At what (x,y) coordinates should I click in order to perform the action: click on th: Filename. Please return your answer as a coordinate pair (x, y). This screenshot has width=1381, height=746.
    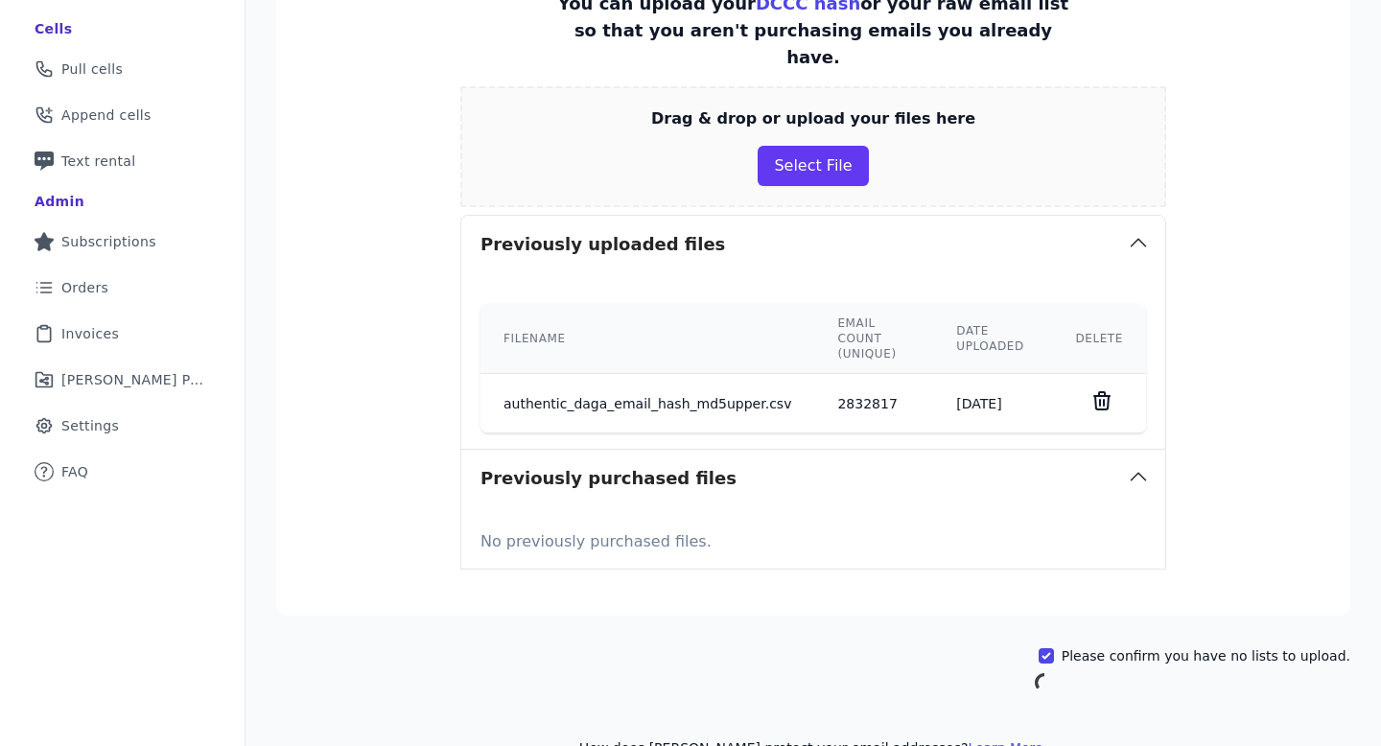
    Looking at the image, I should click on (647, 339).